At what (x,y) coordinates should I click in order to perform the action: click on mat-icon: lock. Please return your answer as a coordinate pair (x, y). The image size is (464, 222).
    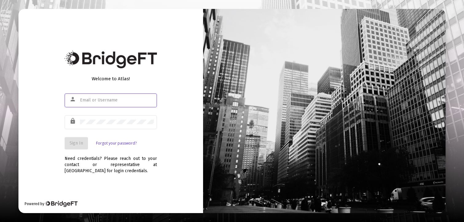
    Looking at the image, I should click on (73, 121).